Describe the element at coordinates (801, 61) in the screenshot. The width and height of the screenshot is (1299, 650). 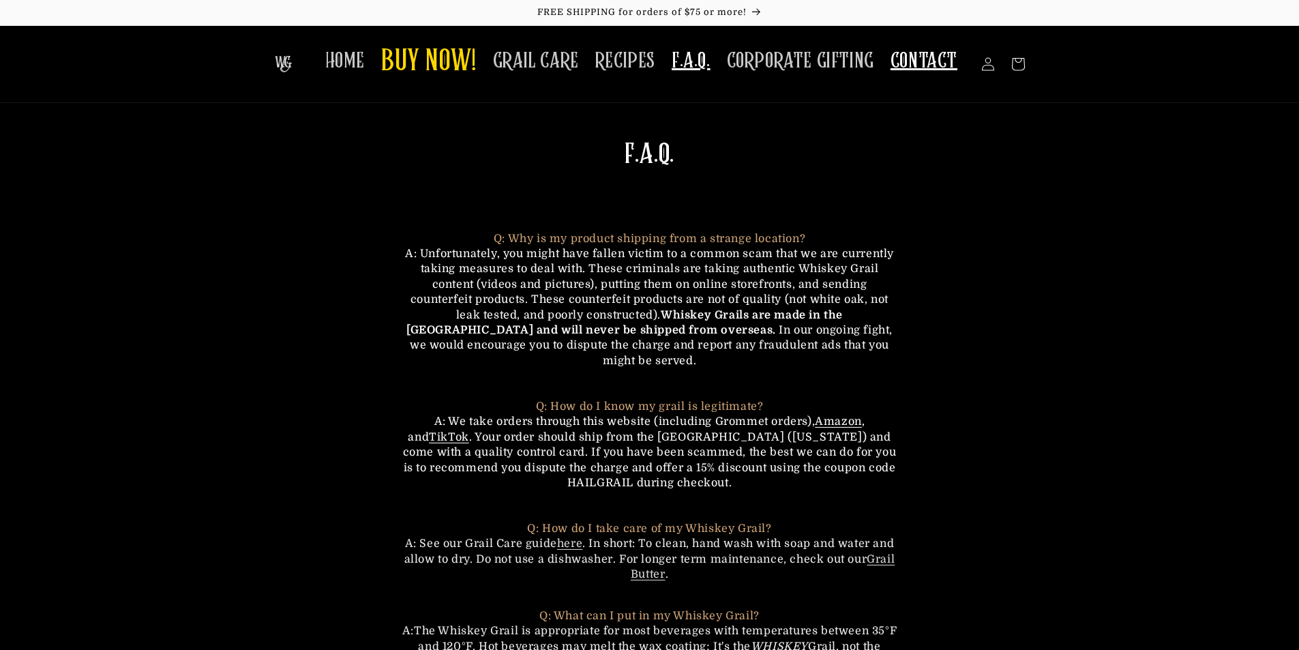
I see `a: CORPORATE GIFTING` at that location.